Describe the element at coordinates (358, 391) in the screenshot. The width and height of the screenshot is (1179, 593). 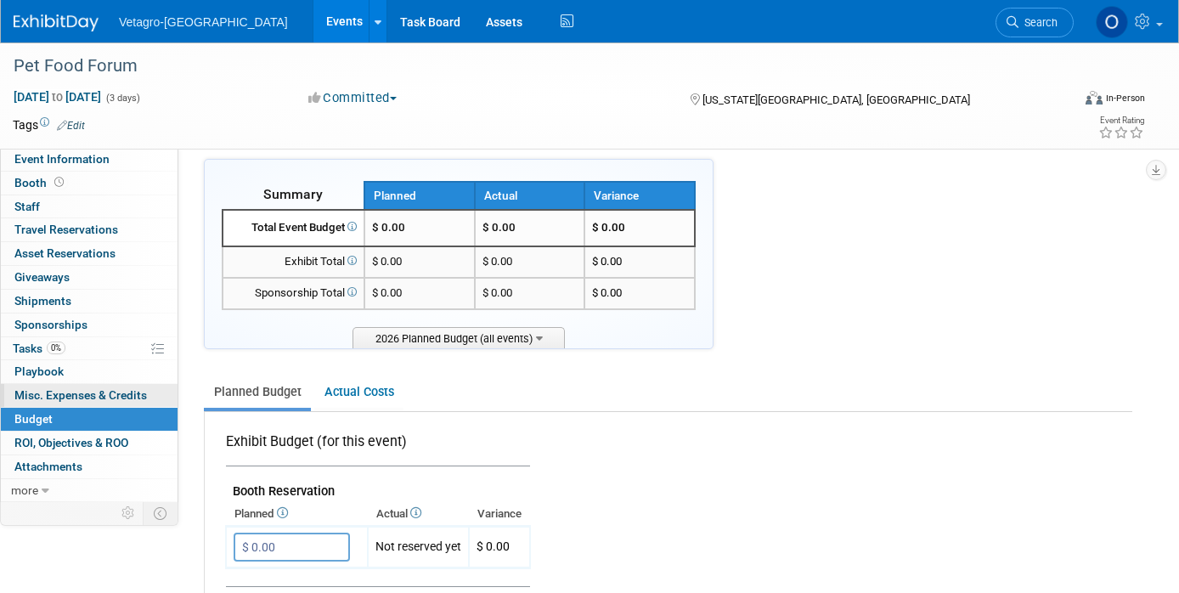
I see `a: Actual Costs` at that location.